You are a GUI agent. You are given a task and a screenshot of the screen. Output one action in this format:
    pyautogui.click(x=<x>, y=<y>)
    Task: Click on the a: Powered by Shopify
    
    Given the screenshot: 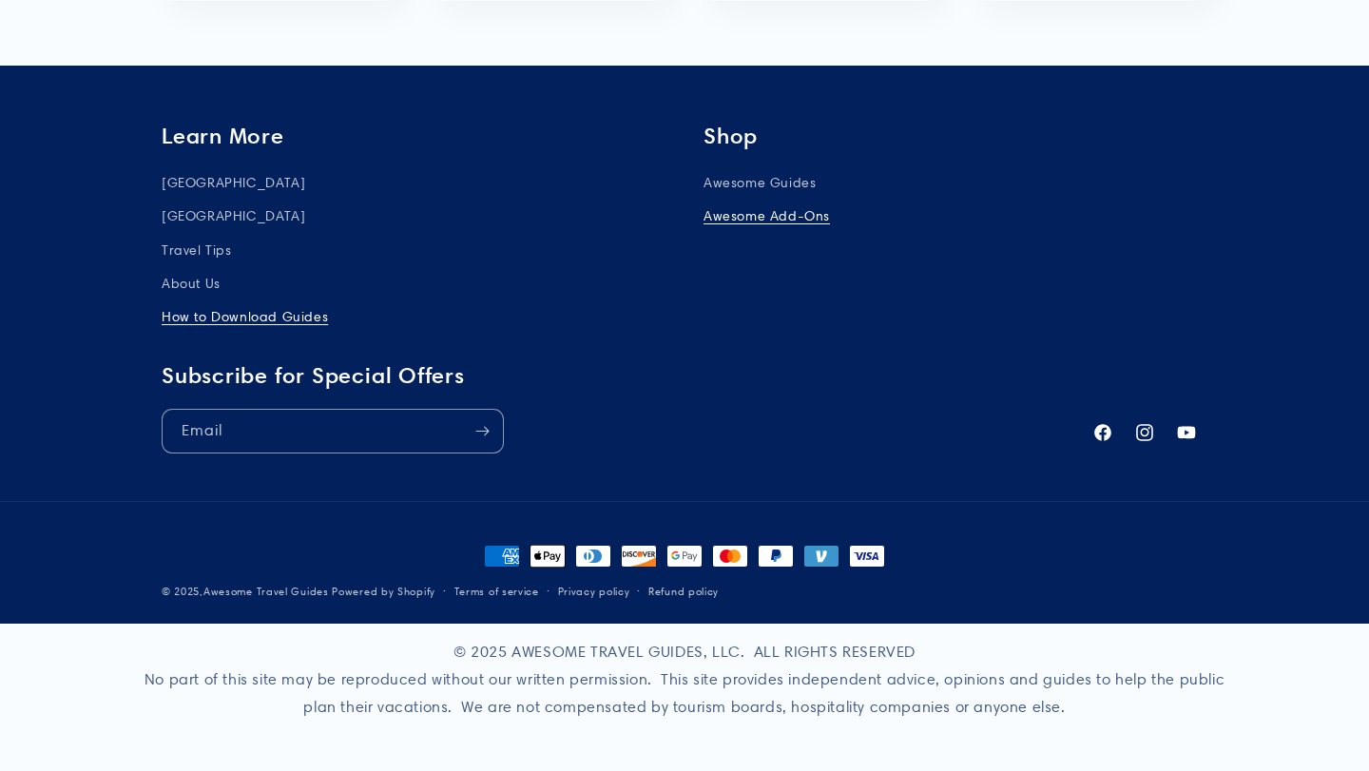 What is the action you would take?
    pyautogui.click(x=383, y=591)
    